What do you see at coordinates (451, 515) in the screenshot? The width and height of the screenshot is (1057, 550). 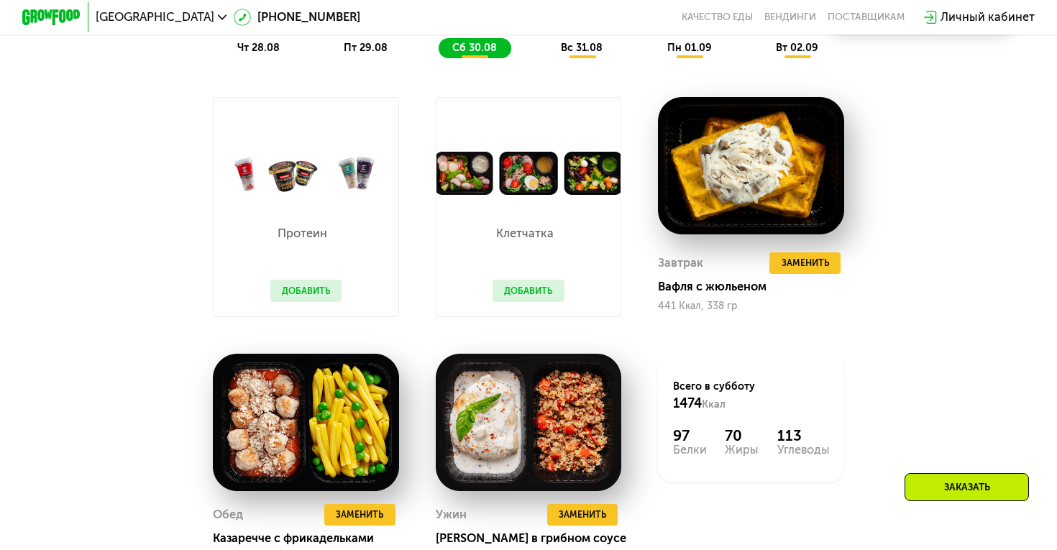 I see `div: Ужин` at bounding box center [451, 515].